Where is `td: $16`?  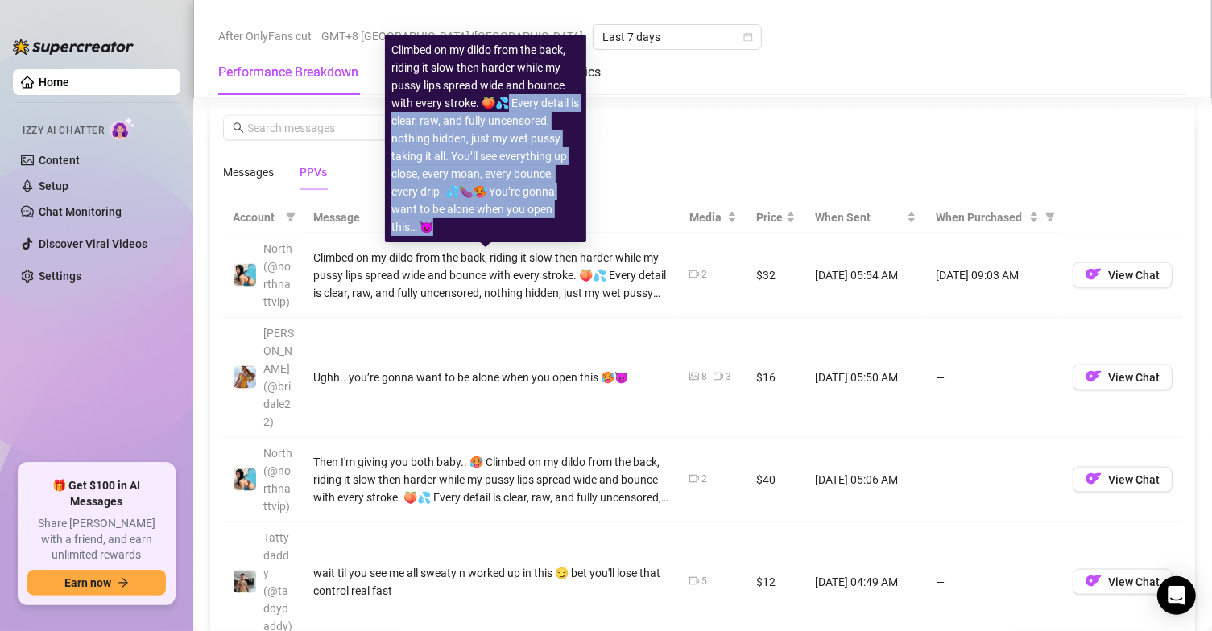 td: $16 is located at coordinates (775, 378).